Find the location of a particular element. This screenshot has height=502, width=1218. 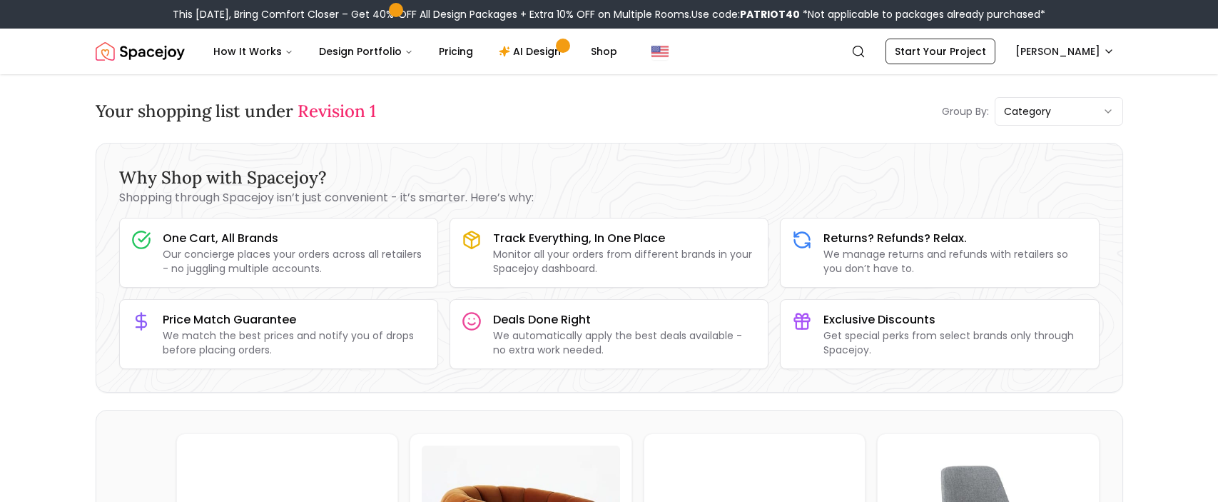

b: PATRIOT40 is located at coordinates (770, 14).